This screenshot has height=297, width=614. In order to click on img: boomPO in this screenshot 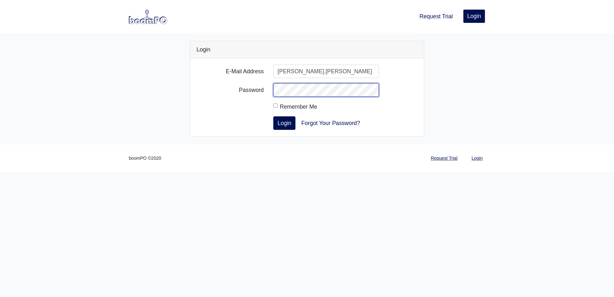, I will do `click(148, 16)`.